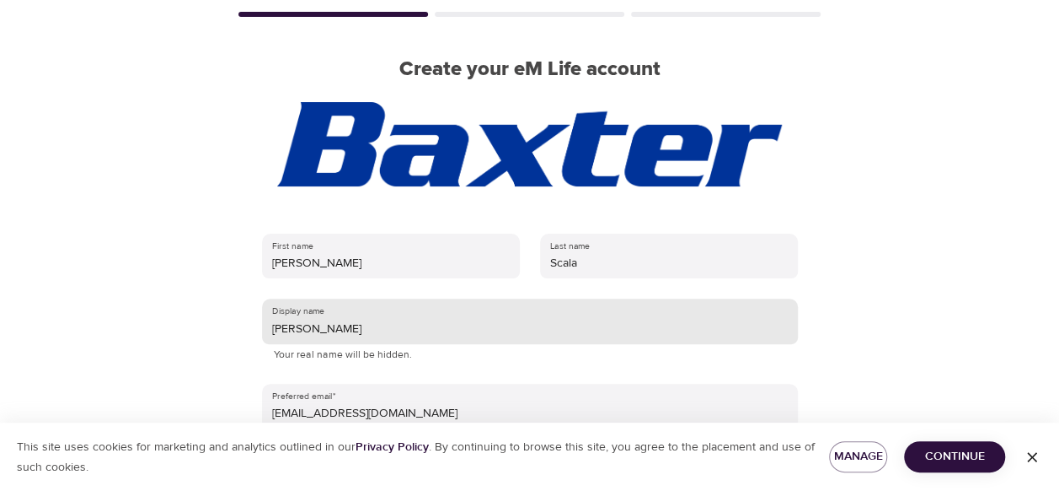 The width and height of the screenshot is (1059, 491). I want to click on img: Transparent%20Baxter%20Logo.png, so click(529, 144).